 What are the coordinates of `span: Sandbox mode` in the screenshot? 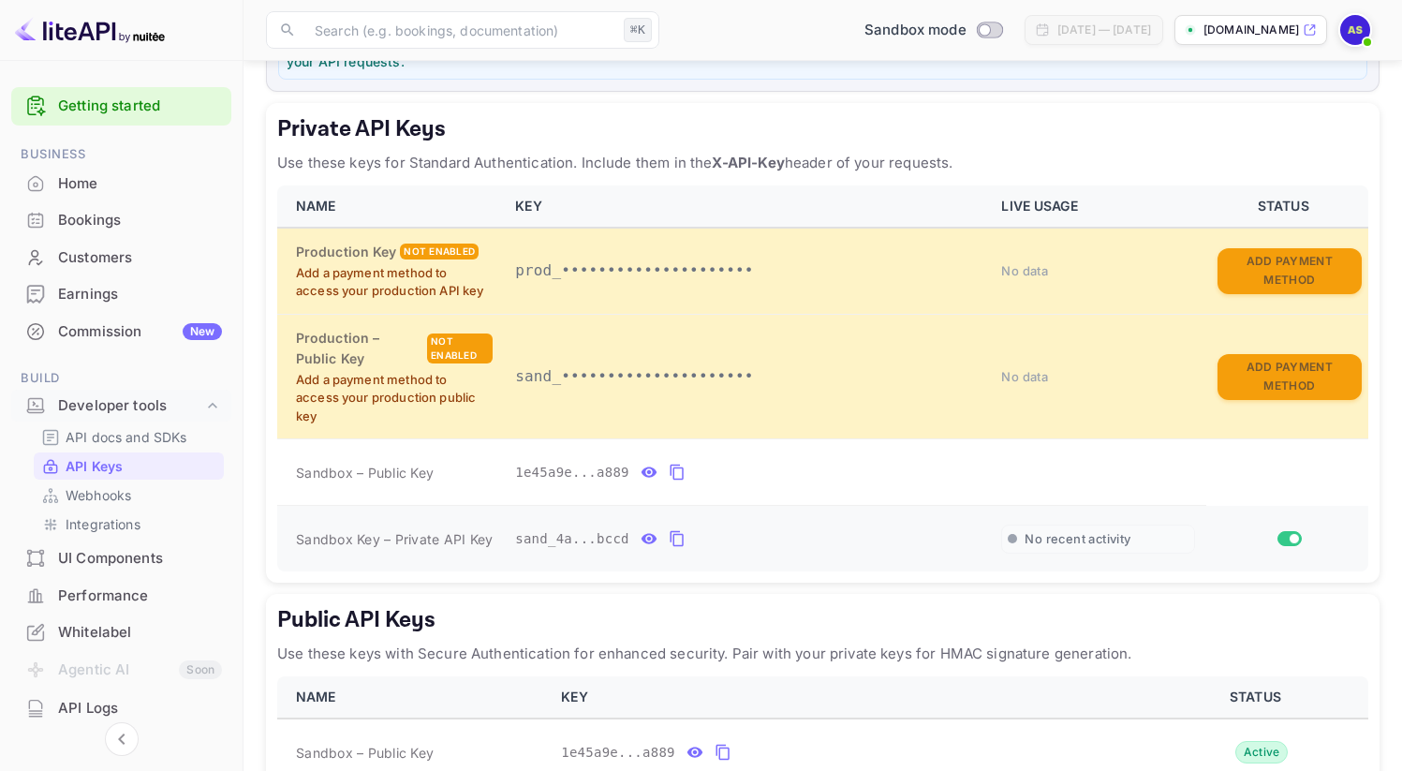 It's located at (915, 30).